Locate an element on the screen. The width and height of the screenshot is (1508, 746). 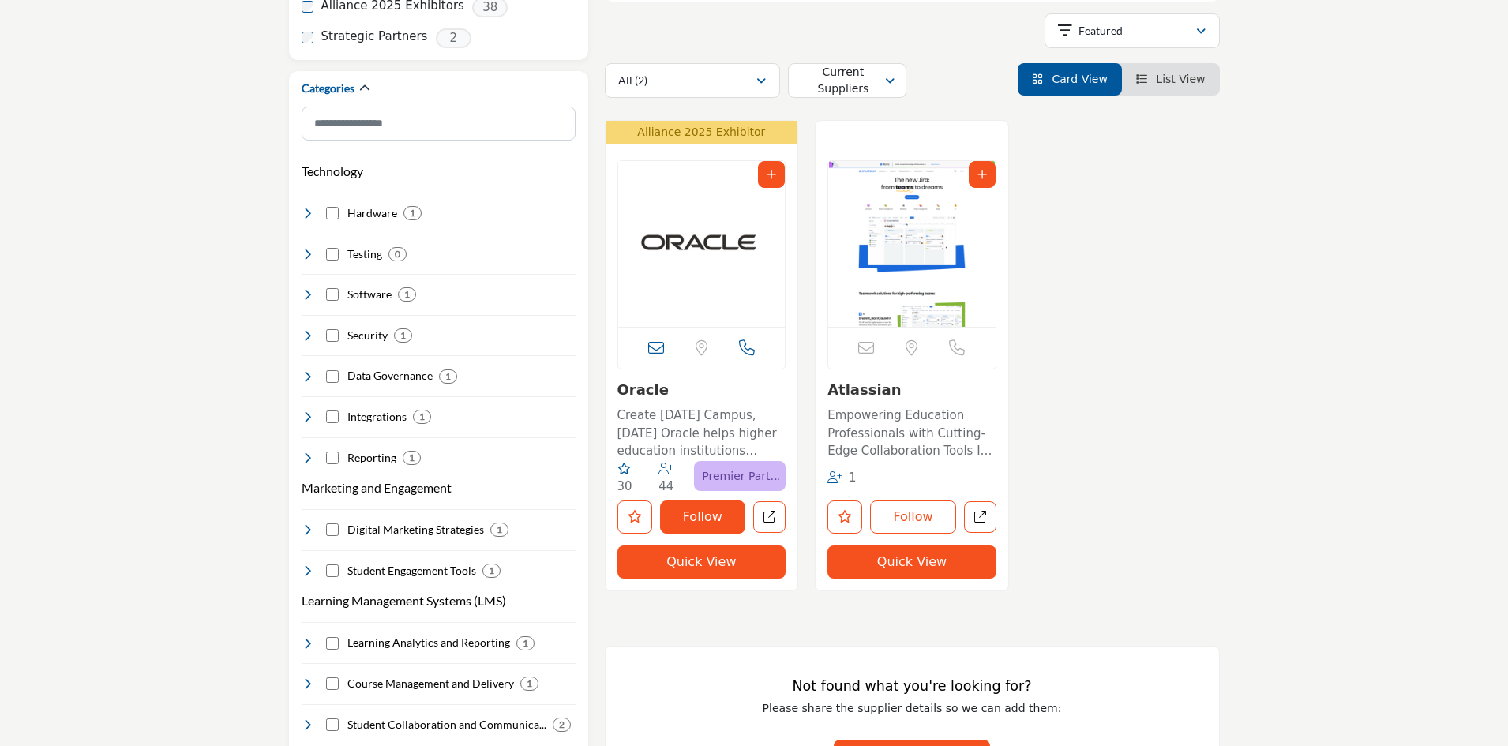
h4: Testing: Testing is located at coordinates (365, 254).